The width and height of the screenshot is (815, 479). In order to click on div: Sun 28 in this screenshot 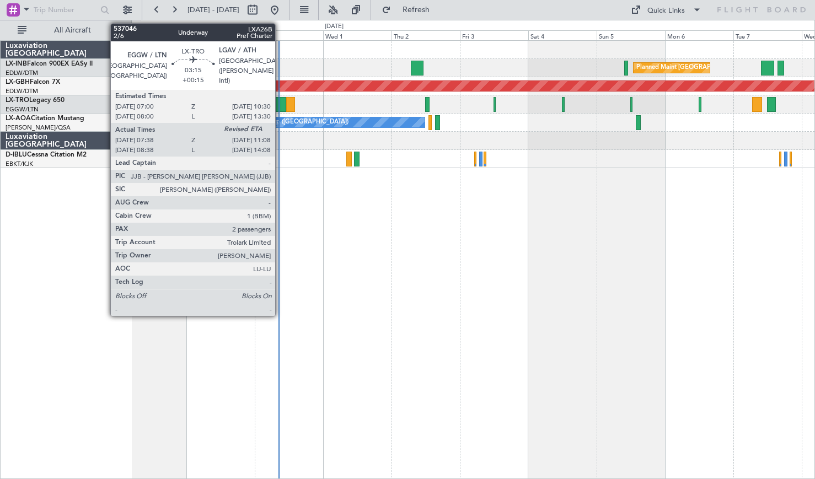, I will do `click(152, 35)`.